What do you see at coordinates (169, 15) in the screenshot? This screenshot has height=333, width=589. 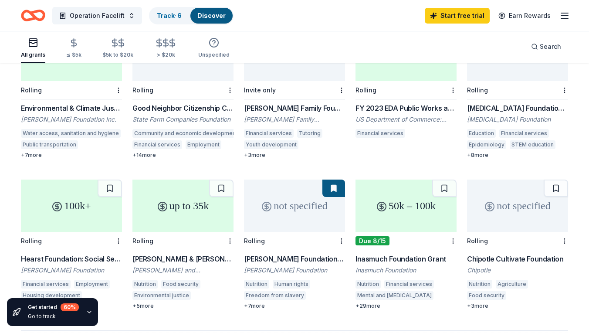 I see `a: Track· 6` at bounding box center [169, 15].